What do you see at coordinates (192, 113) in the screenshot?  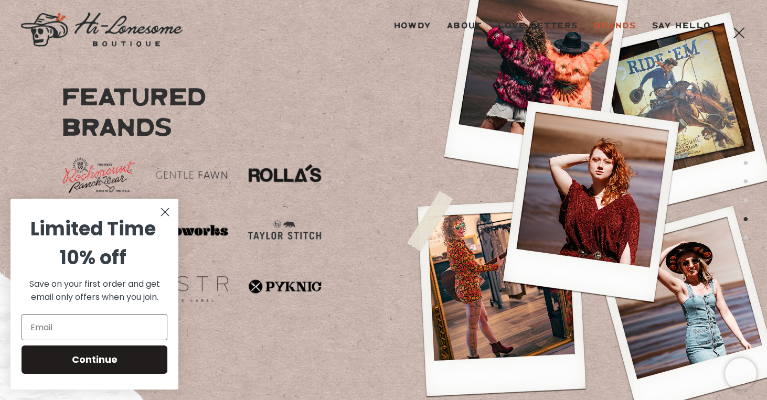 I see `span: Featured Brands` at bounding box center [192, 113].